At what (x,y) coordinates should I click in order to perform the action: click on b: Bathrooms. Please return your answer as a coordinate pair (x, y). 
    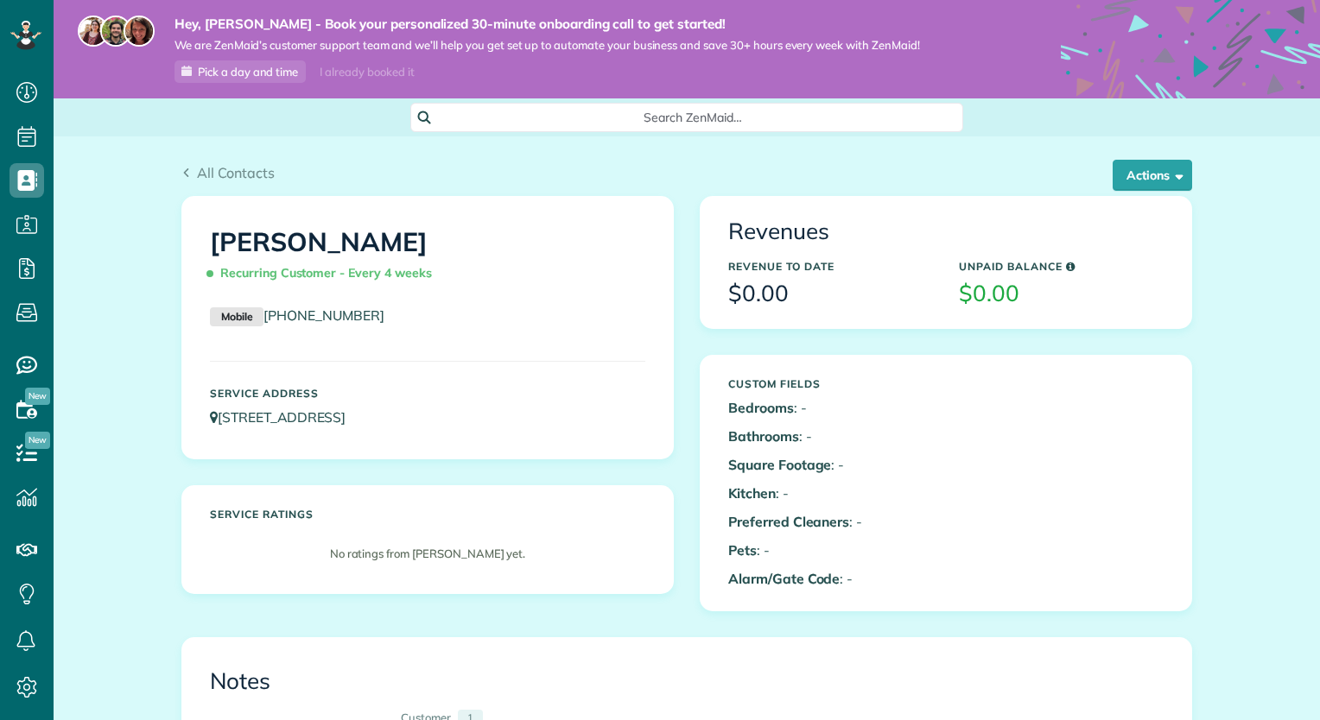
    Looking at the image, I should click on (764, 436).